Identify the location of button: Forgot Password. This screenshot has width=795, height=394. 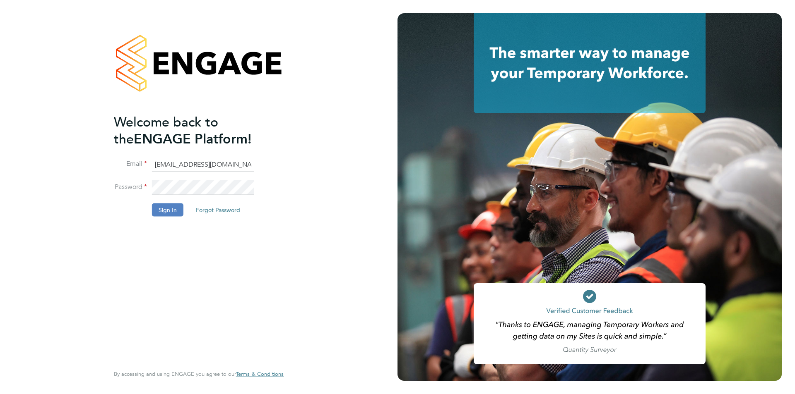
(218, 210).